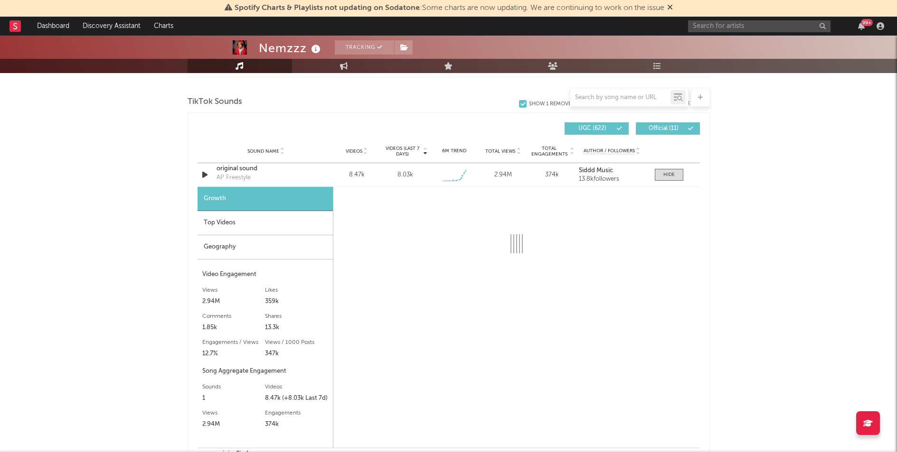 The width and height of the screenshot is (897, 452). What do you see at coordinates (265, 223) in the screenshot?
I see `div: Top Videos` at bounding box center [265, 223].